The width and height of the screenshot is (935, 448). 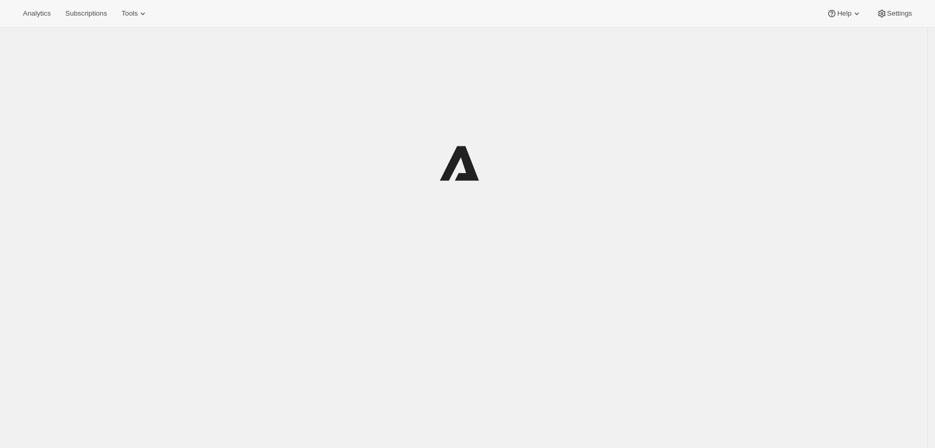 I want to click on span: Subscriptions, so click(x=86, y=14).